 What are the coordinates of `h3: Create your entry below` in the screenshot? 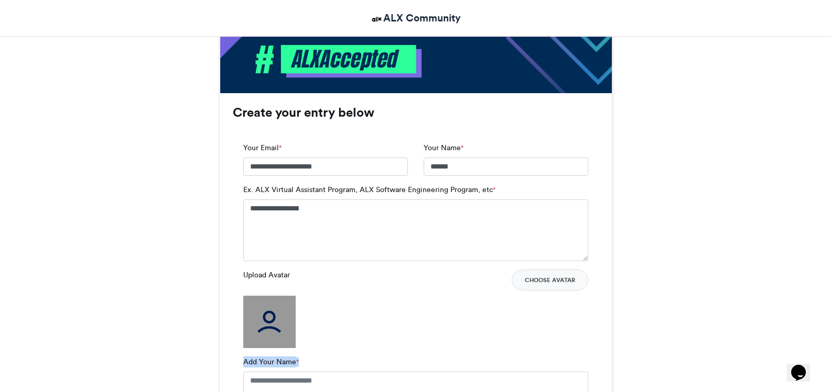 It's located at (416, 113).